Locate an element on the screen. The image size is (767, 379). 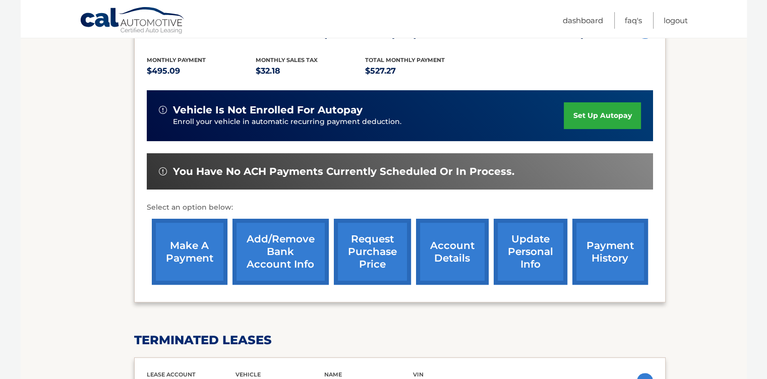
h2: terminated leases is located at coordinates (400, 340).